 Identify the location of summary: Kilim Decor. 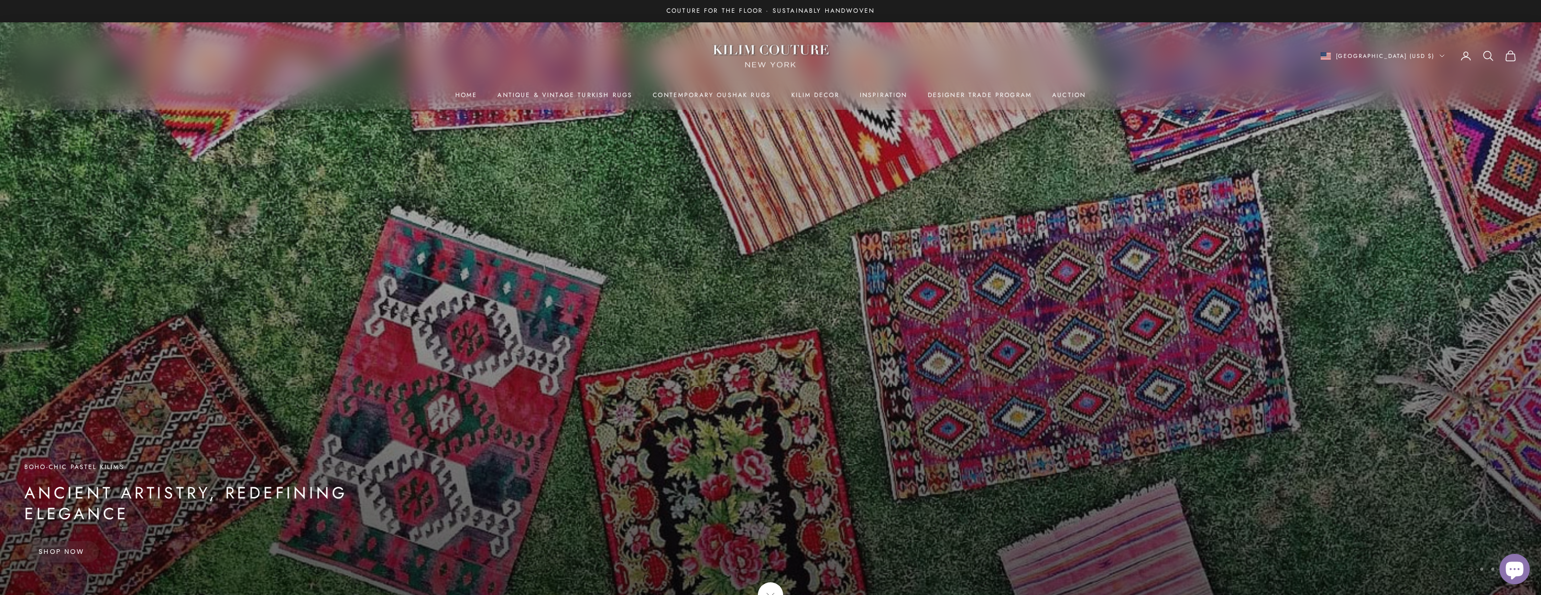
(815, 95).